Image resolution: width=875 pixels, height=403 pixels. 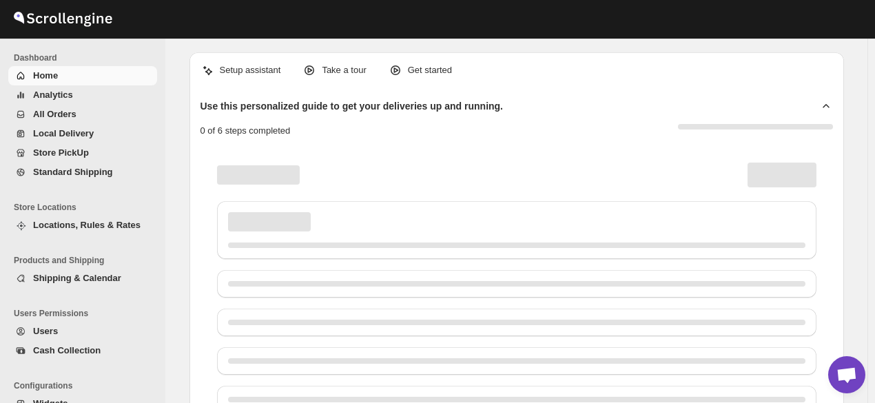 What do you see at coordinates (61, 152) in the screenshot?
I see `span: Store PickUp` at bounding box center [61, 152].